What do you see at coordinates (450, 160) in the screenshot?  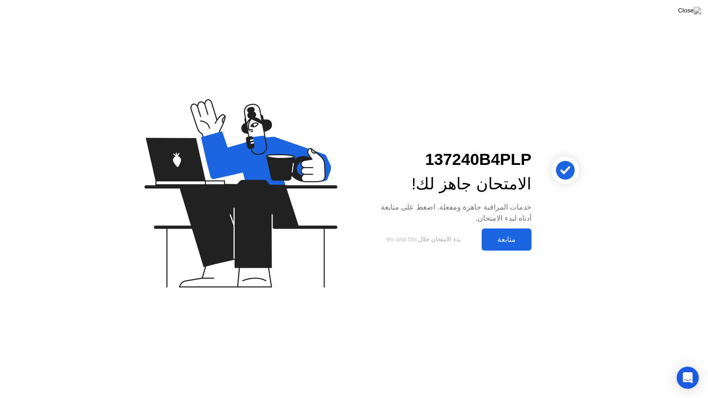 I see `div: 137240B4PLP` at bounding box center [450, 160].